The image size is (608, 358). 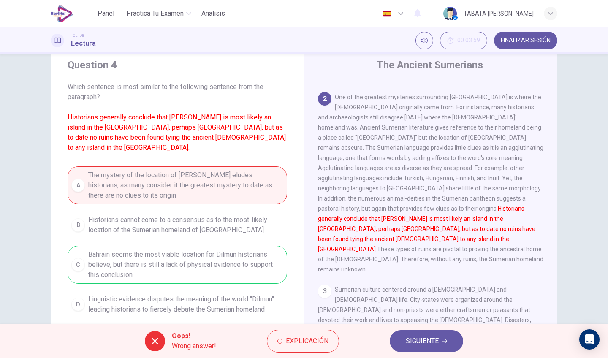 I want to click on button: Panel, so click(x=106, y=14).